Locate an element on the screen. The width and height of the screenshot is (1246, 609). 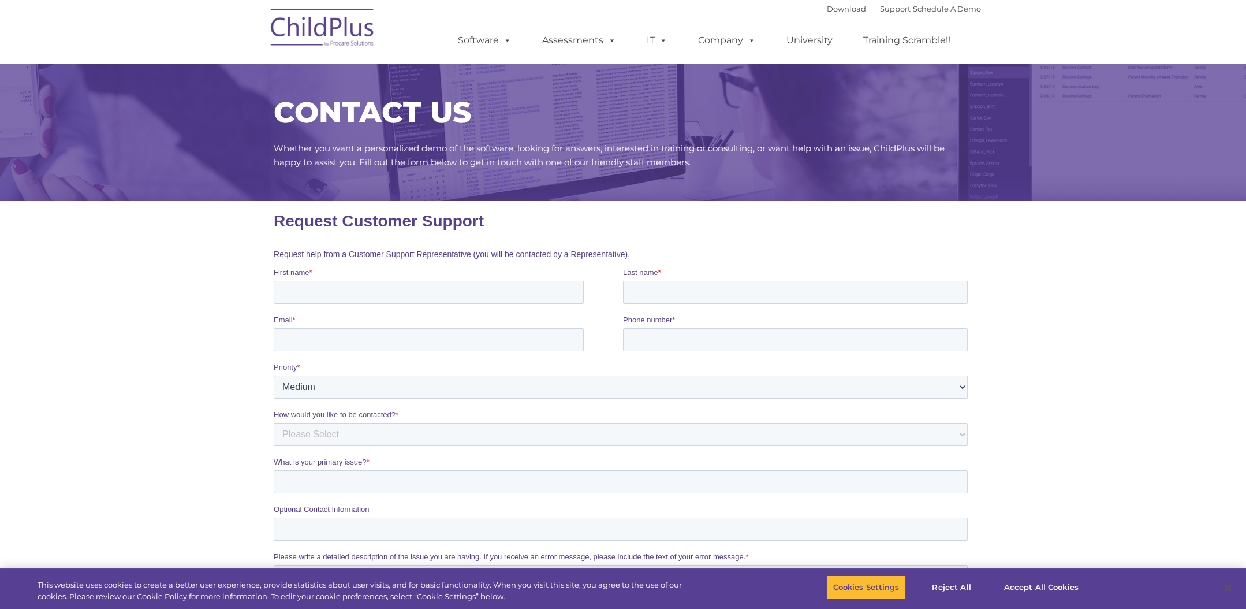
span: Whether you want a personalized demo of the software, looking for answers, interested in training... is located at coordinates (609, 155).